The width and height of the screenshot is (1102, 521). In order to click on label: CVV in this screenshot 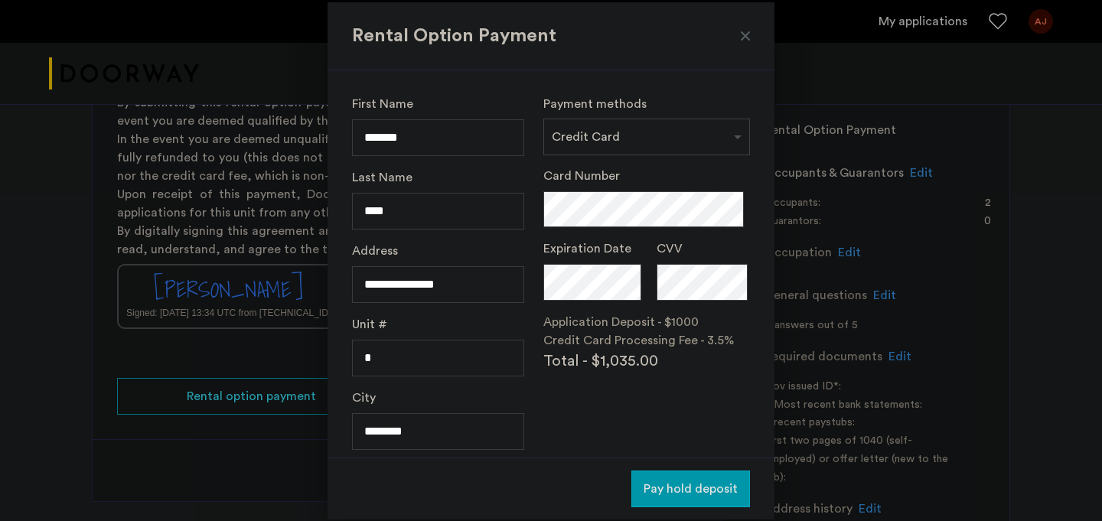, I will do `click(670, 249)`.